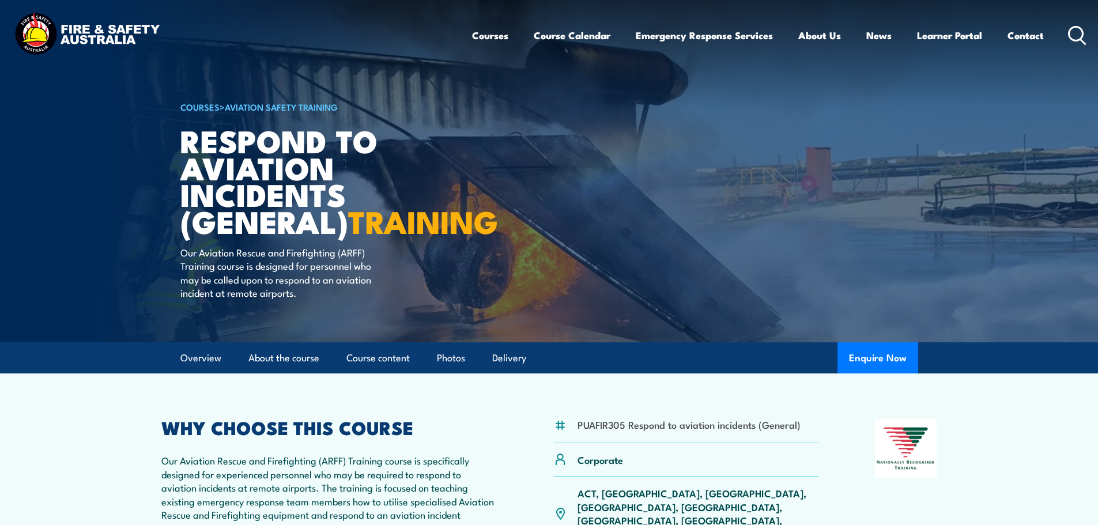 The image size is (1098, 525). Describe the element at coordinates (284, 358) in the screenshot. I see `a: About the course` at that location.